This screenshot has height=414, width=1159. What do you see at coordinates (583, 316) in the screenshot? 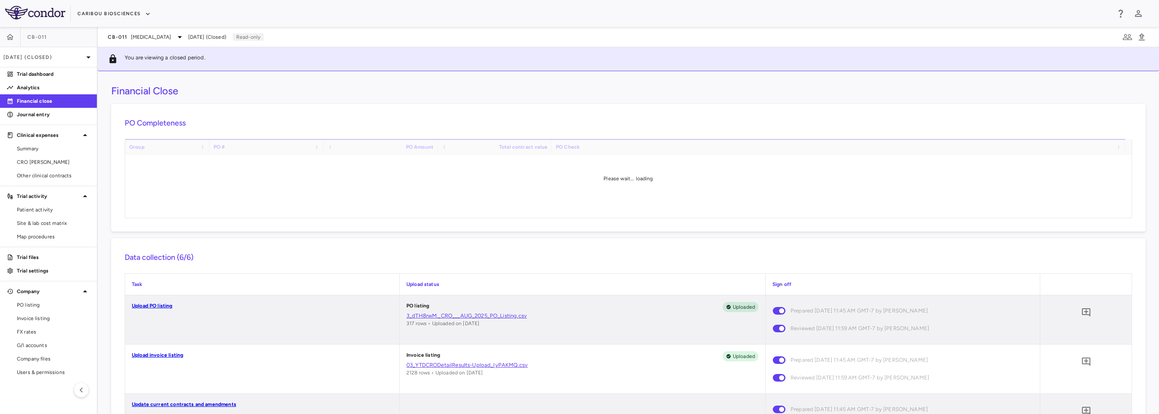
I see `a: 3_dTH8rwM._CRO___AUG_2025_PO_Listing.csv` at bounding box center [583, 316].